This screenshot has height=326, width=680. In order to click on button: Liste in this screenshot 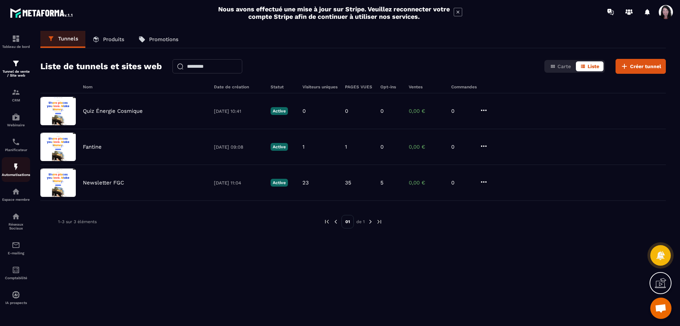, I will do `click(590, 66)`.